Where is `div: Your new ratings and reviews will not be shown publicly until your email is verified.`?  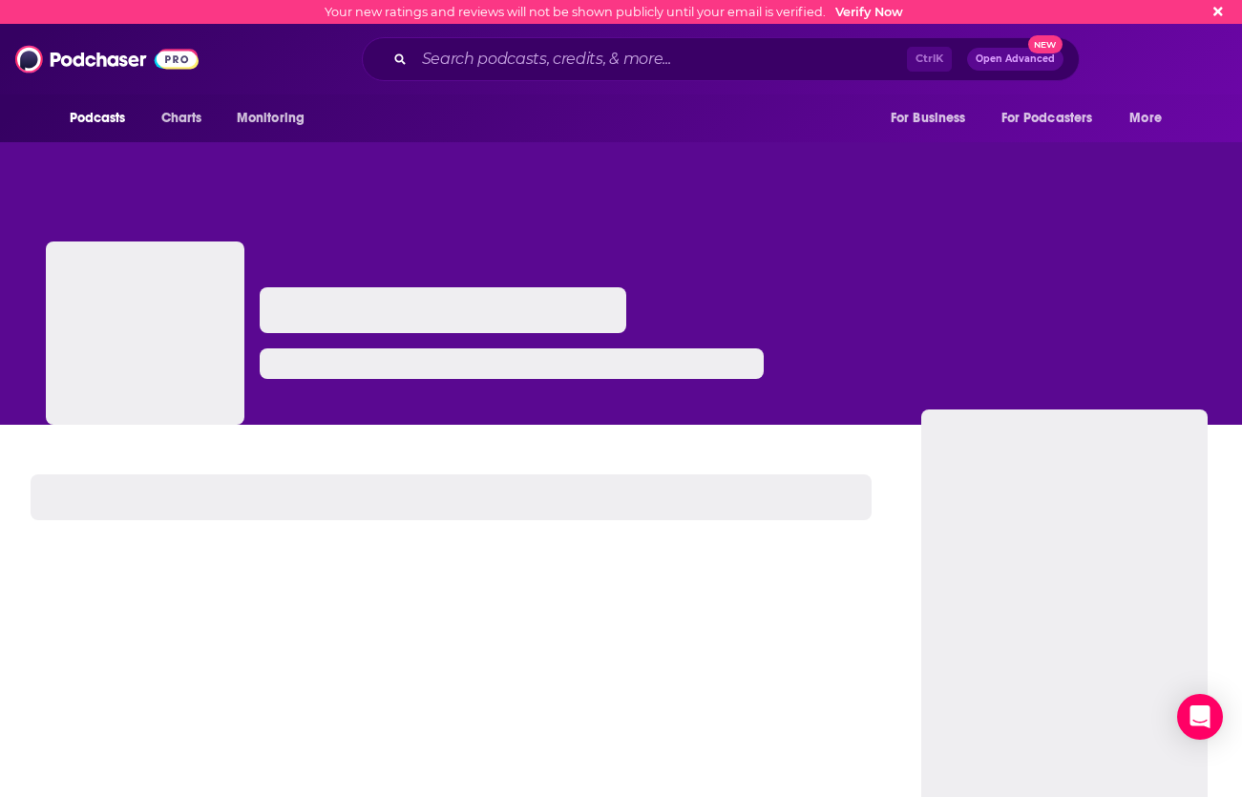 div: Your new ratings and reviews will not be shown publicly until your email is verified. is located at coordinates (614, 11).